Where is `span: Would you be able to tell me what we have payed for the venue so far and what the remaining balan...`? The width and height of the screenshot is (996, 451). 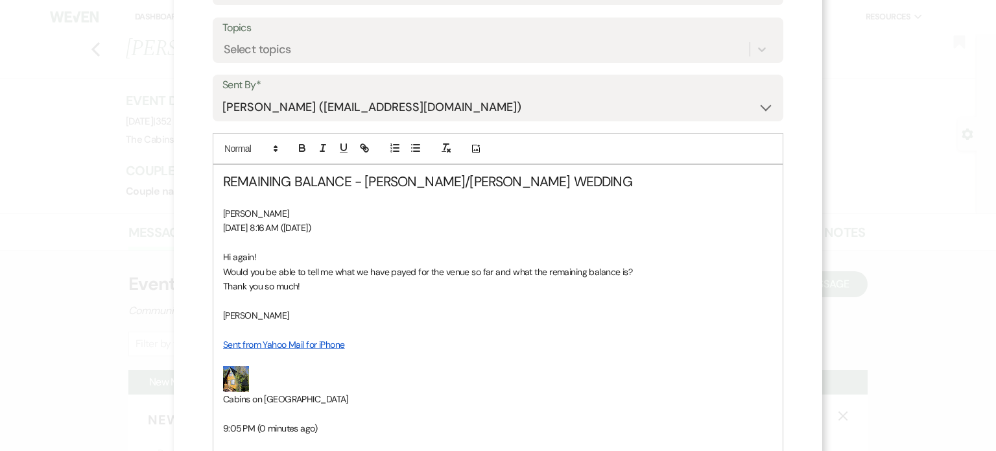 span: Would you be able to tell me what we have payed for the venue so far and what the remaining balan... is located at coordinates (427, 272).